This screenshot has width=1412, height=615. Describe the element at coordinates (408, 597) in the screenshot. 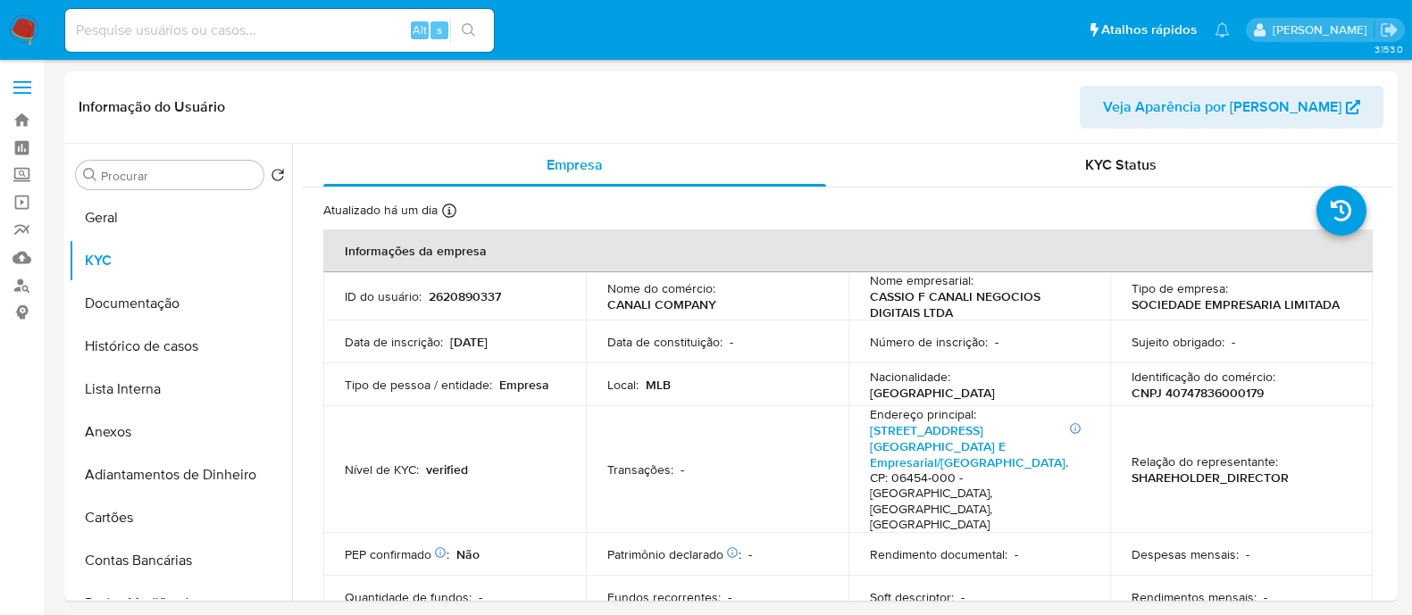

I see `p: Quantidade de fundos :` at that location.